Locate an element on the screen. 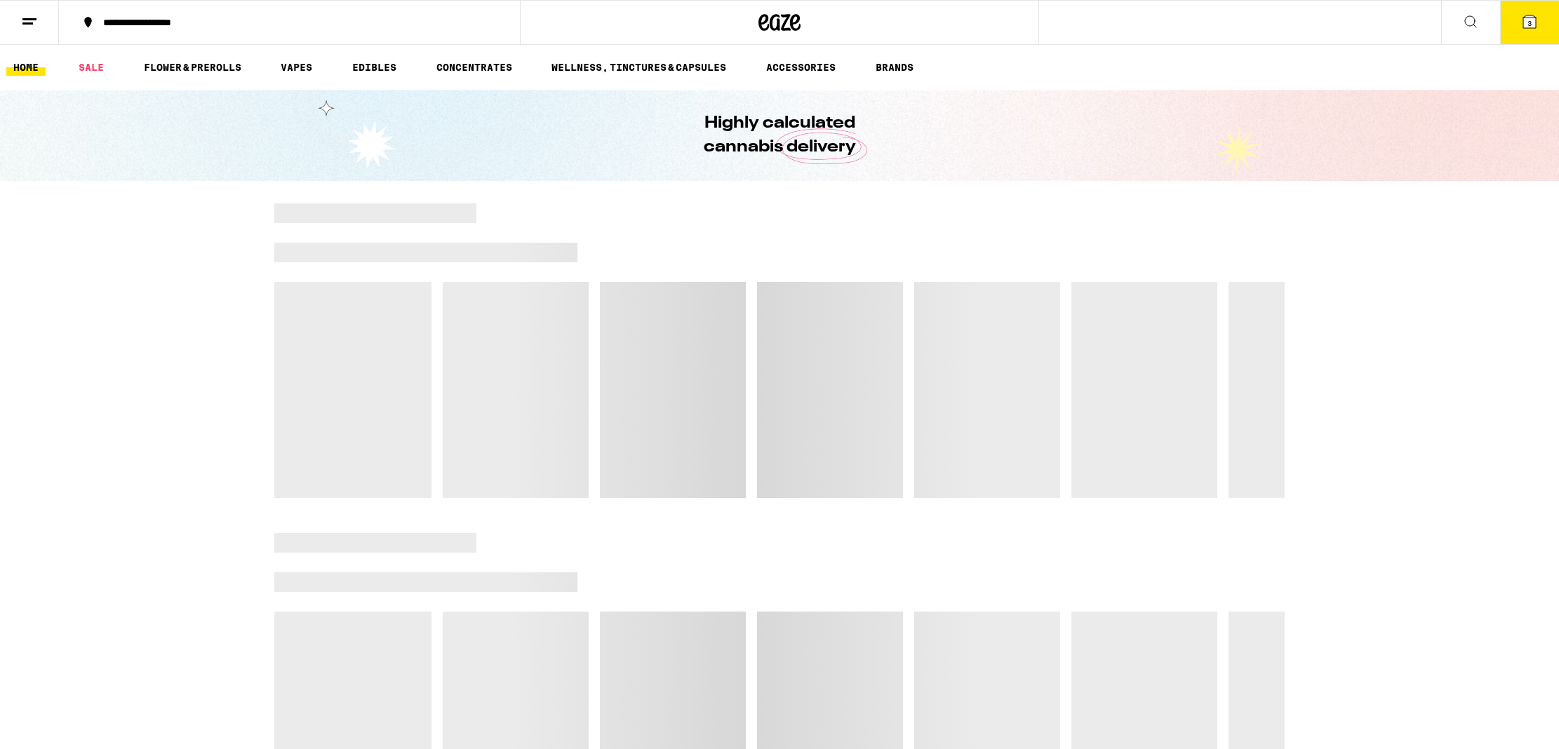  a: CONCENTRATES is located at coordinates (474, 67).